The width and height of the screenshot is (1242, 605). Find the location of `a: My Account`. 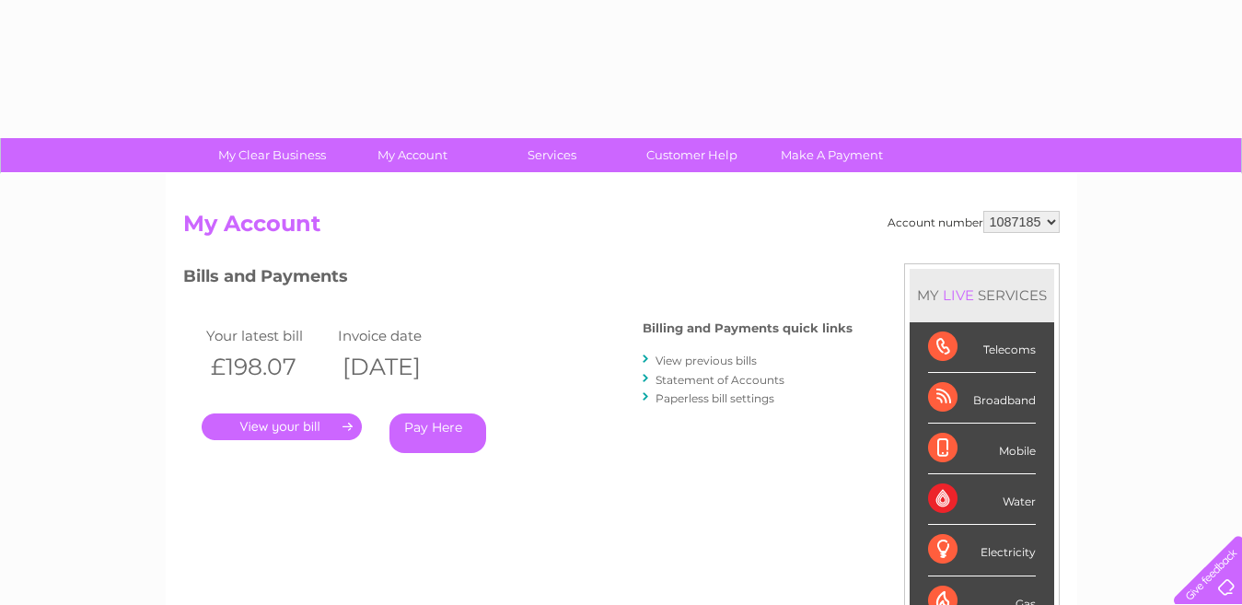

a: My Account is located at coordinates (412, 155).